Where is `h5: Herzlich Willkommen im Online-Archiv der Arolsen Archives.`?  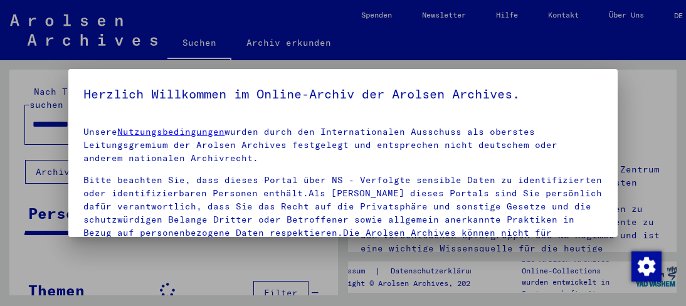
h5: Herzlich Willkommen im Online-Archiv der Arolsen Archives. is located at coordinates (342, 94).